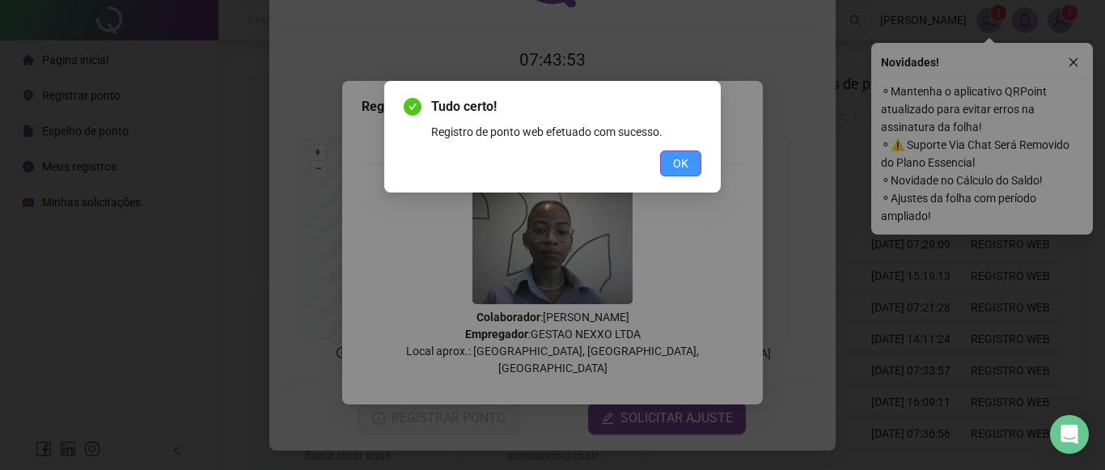 Image resolution: width=1105 pixels, height=470 pixels. I want to click on div: Registro de ponto web efetuado com sucesso., so click(566, 132).